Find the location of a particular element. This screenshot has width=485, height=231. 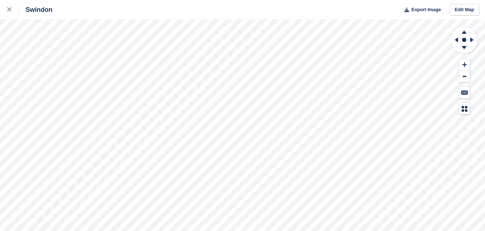

button: Zoom Out is located at coordinates (465, 77).